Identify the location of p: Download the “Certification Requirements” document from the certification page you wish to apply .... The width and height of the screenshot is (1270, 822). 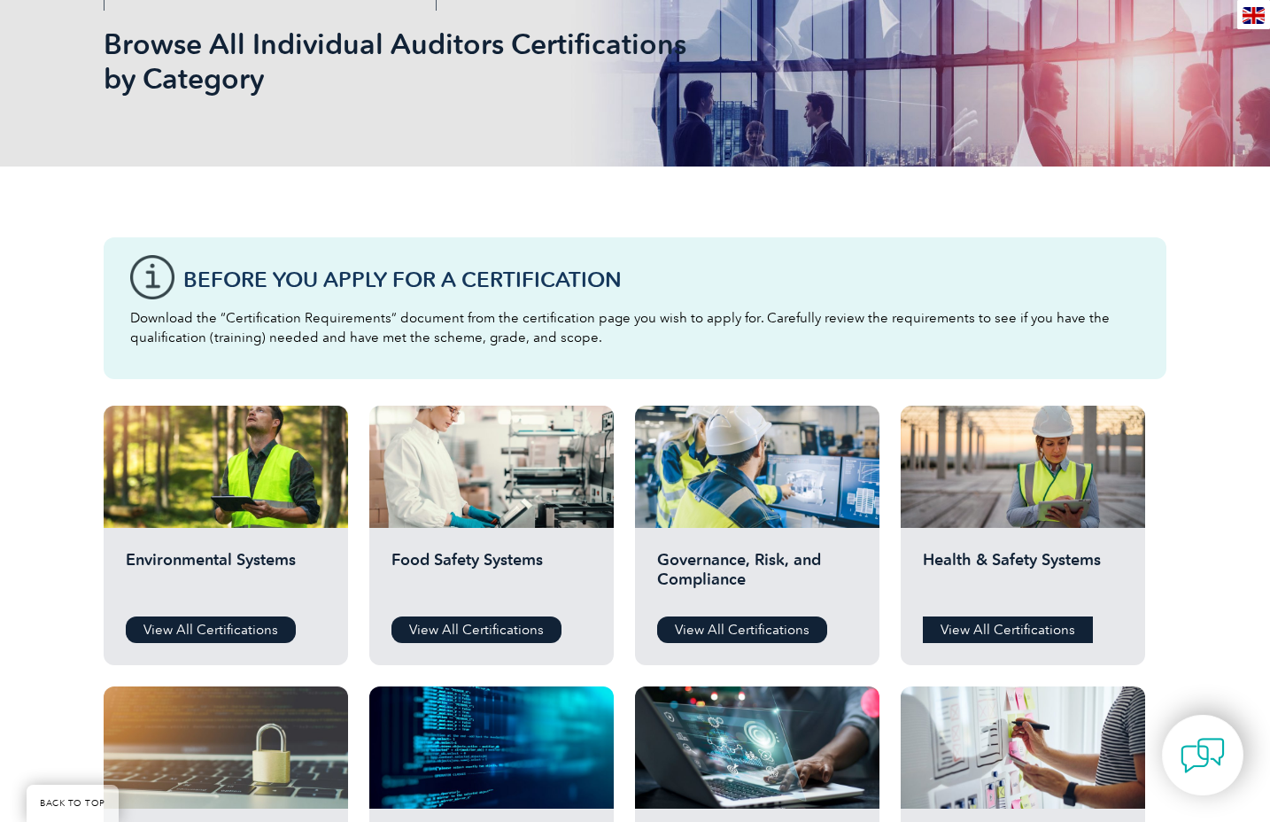
(635, 328).